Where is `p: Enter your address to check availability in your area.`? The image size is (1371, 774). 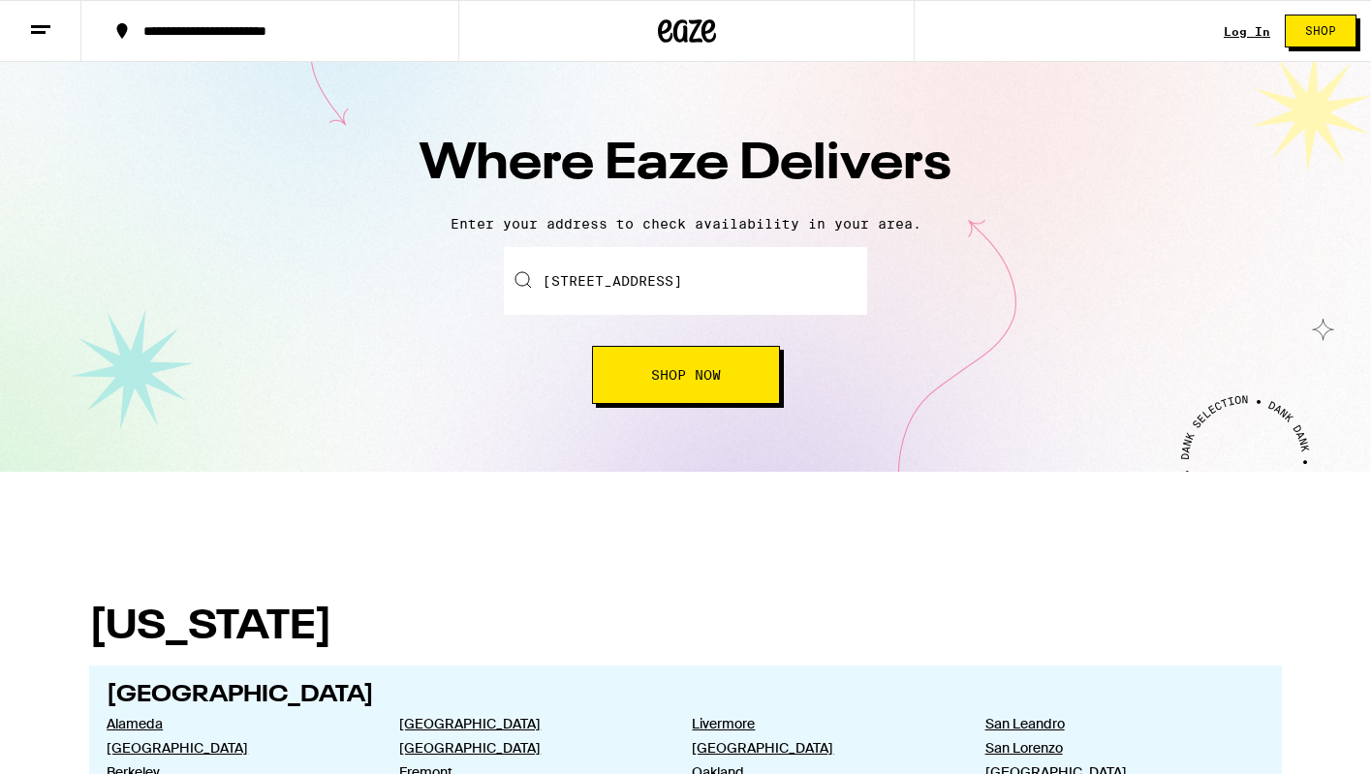
p: Enter your address to check availability in your area. is located at coordinates (685, 224).